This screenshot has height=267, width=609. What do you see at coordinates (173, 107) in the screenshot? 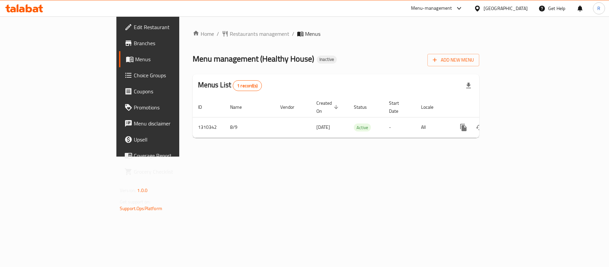
I see `span: Promotions` at bounding box center [173, 107].